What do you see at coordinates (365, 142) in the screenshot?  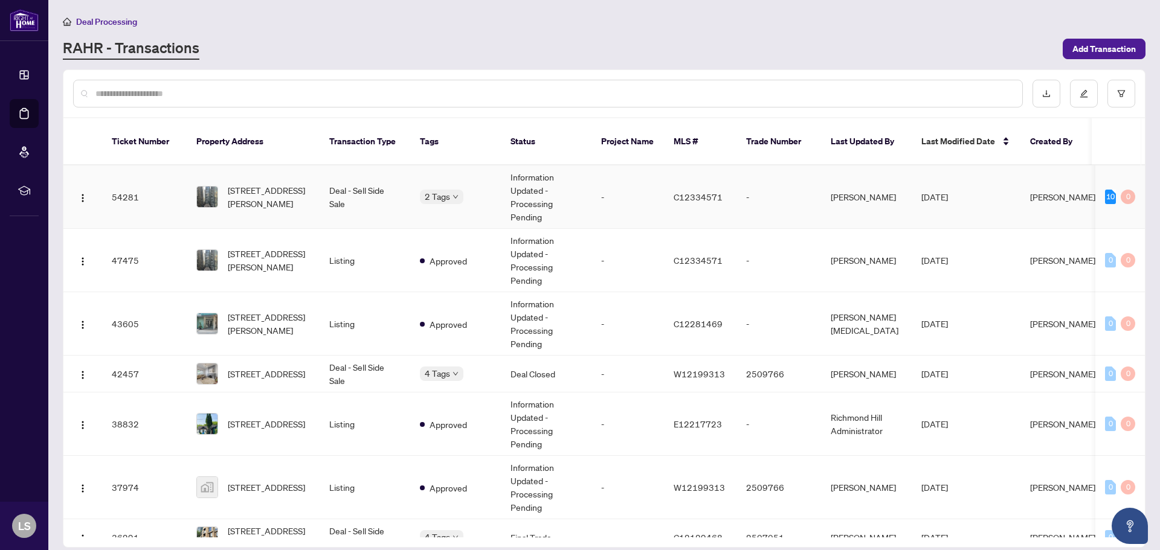 I see `th: Transaction Type` at bounding box center [365, 142].